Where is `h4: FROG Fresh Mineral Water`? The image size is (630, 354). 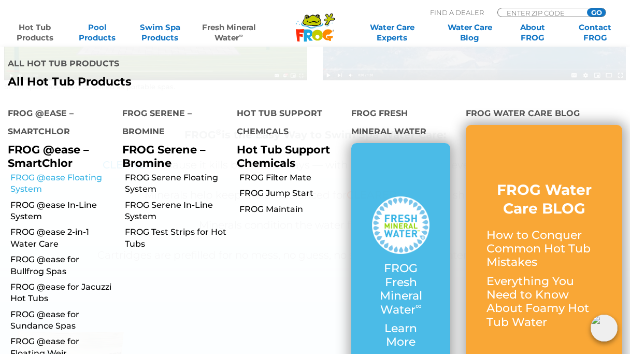 h4: FROG Fresh Mineral Water is located at coordinates (400, 123).